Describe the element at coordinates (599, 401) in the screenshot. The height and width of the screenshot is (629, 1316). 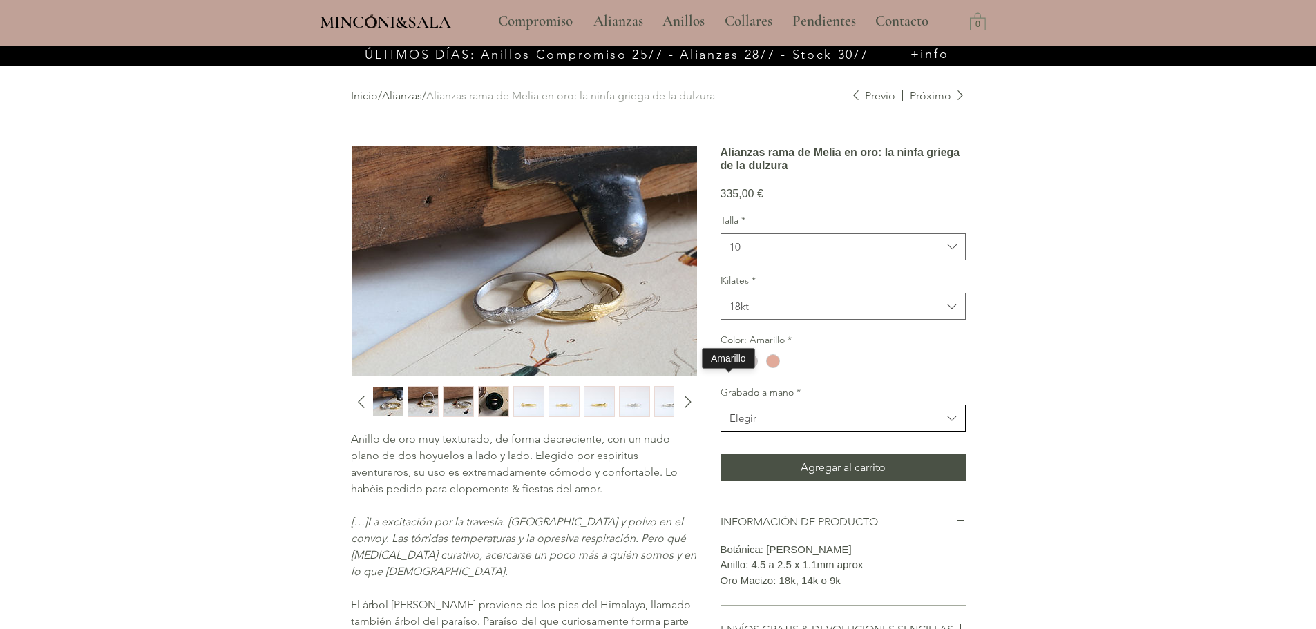
I see `div: 7 / 11` at that location.